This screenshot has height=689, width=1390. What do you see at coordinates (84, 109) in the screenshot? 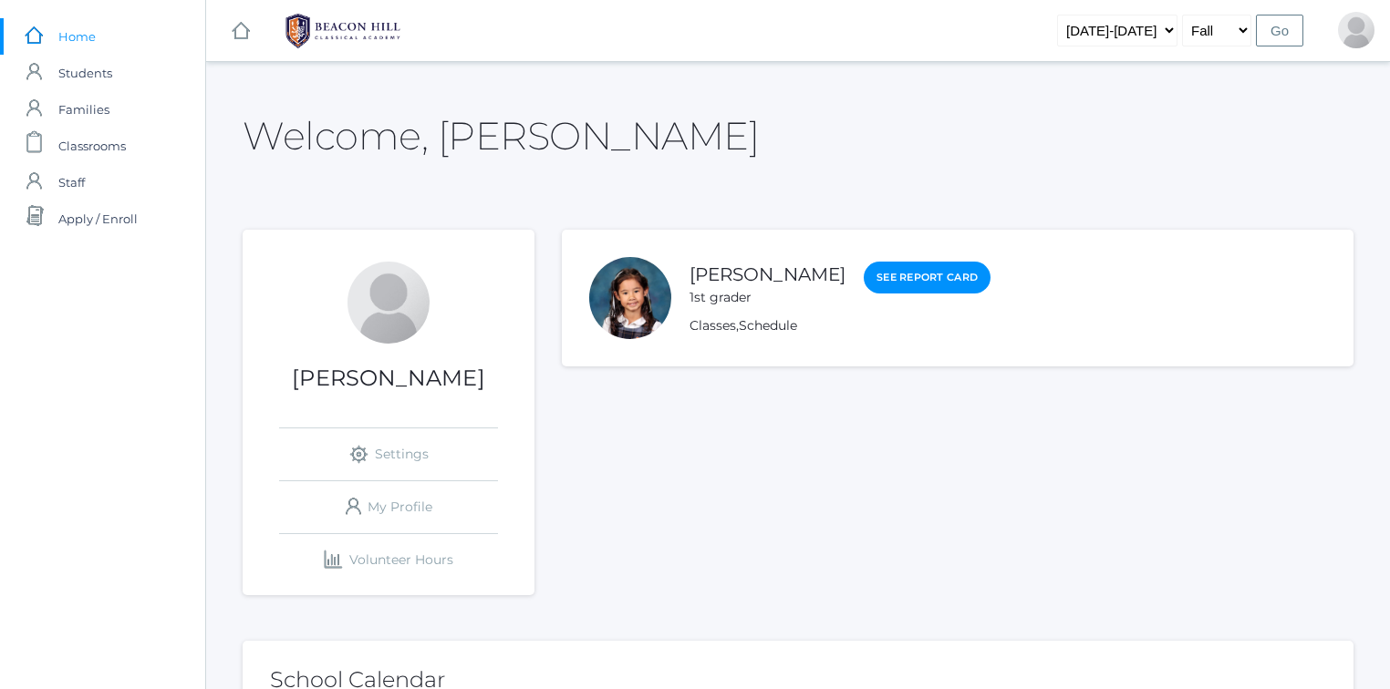
I see `span: Families` at bounding box center [84, 109].